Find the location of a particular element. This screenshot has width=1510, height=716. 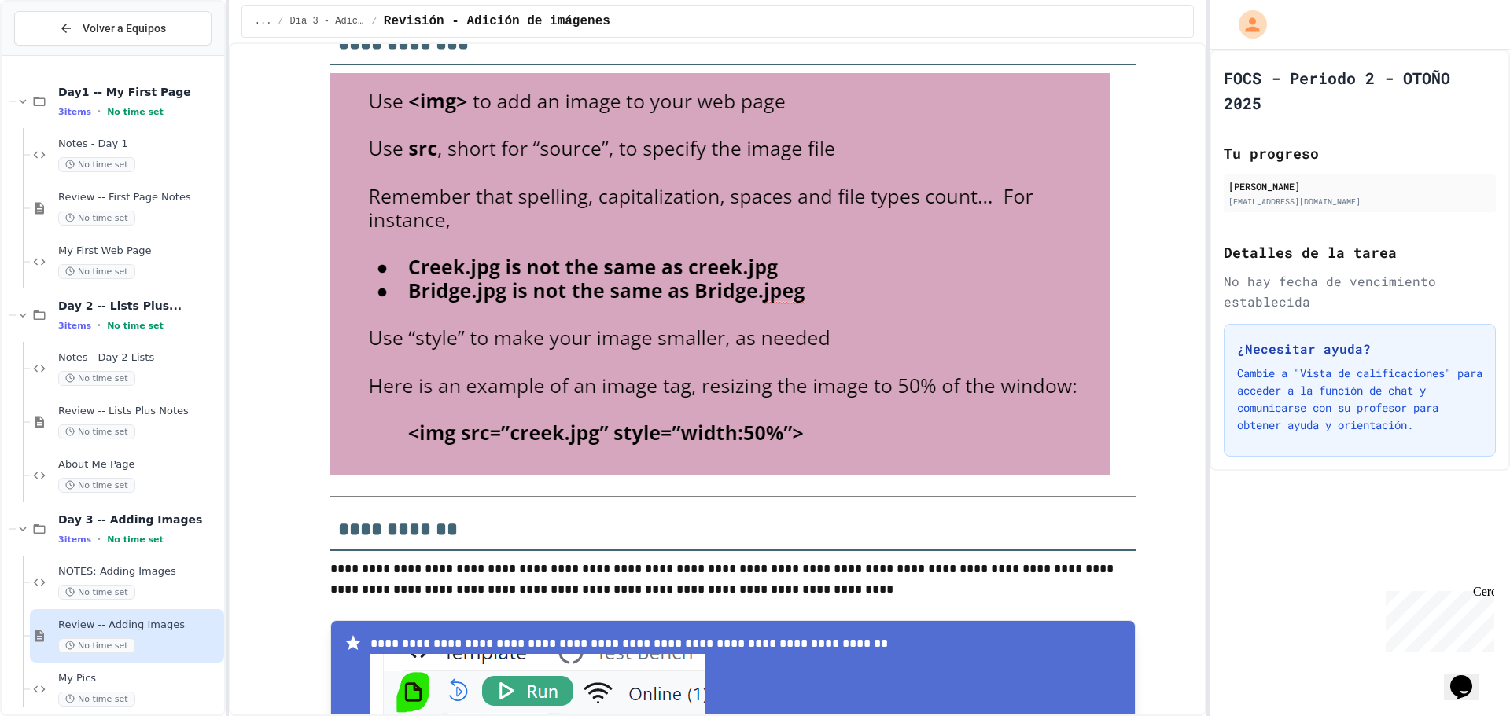

font: Día 3 - Adición de imágenes is located at coordinates (366, 21).